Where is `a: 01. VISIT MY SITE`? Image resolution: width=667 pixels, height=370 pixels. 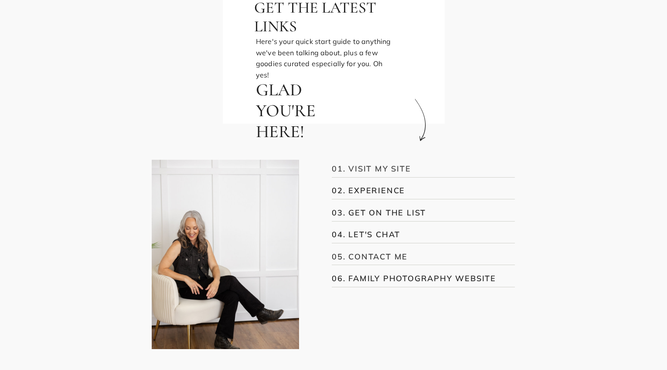
a: 01. VISIT MY SITE is located at coordinates (417, 169).